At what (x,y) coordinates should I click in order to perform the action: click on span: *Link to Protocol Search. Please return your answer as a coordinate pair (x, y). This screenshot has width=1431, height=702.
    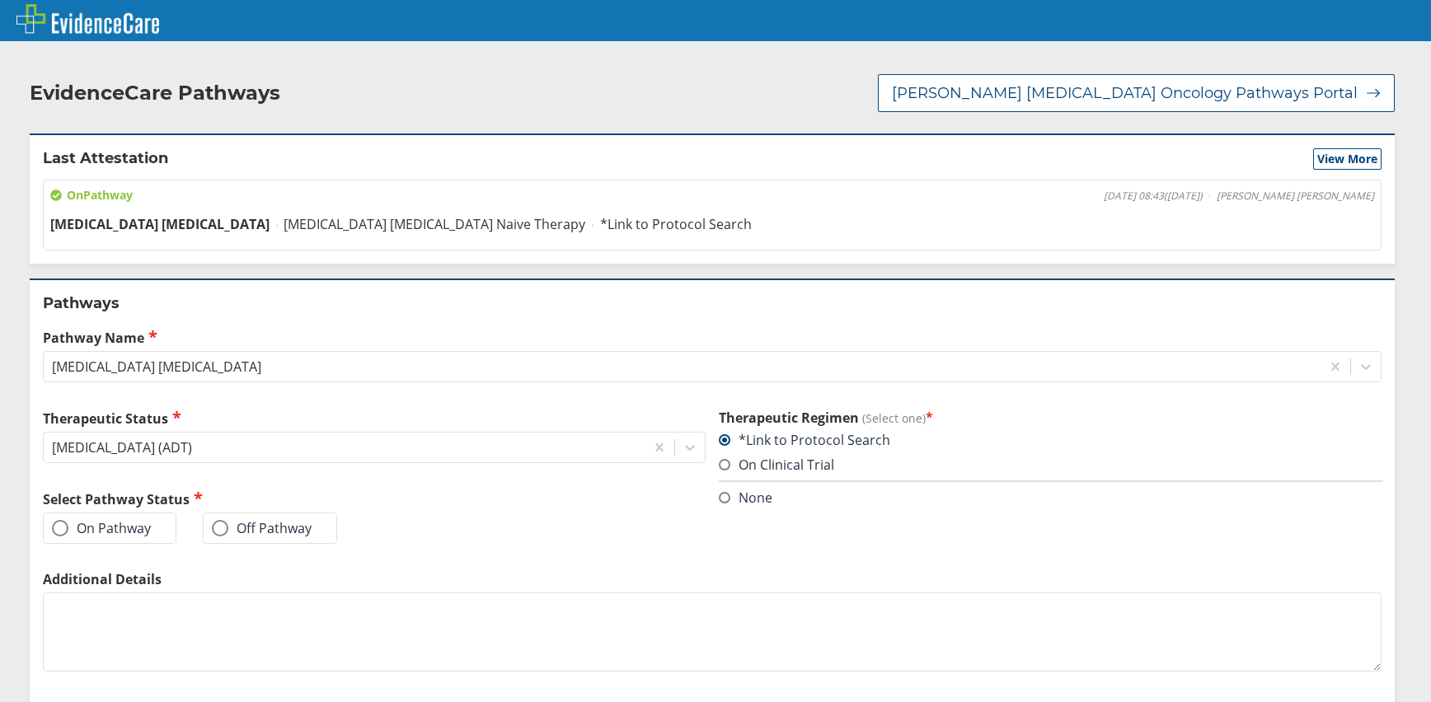
    Looking at the image, I should click on (676, 224).